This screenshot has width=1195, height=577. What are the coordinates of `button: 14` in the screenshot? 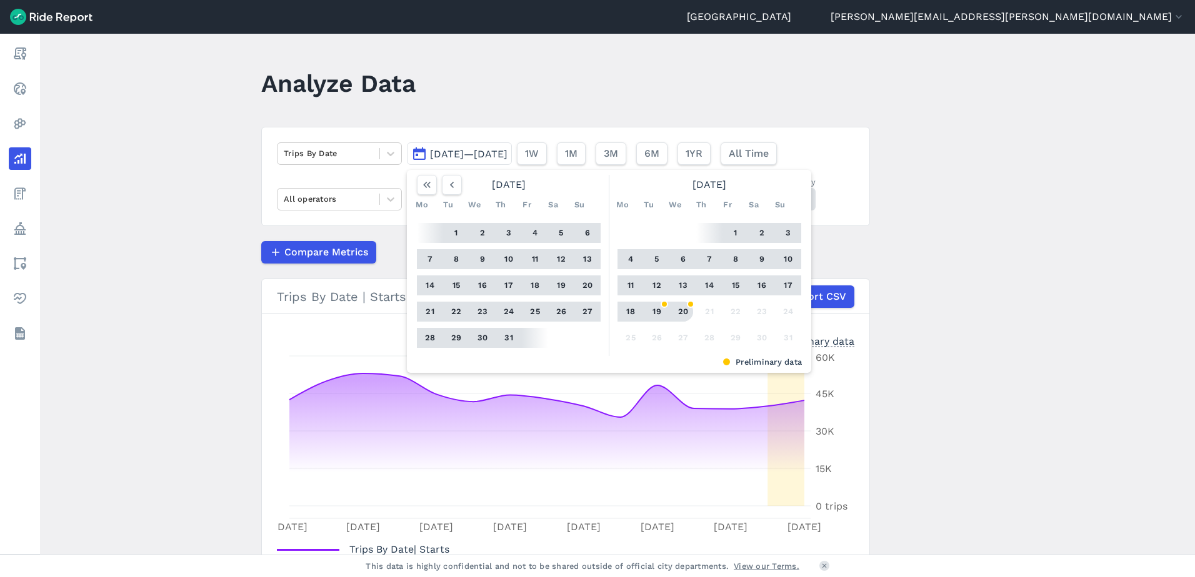 It's located at (709, 286).